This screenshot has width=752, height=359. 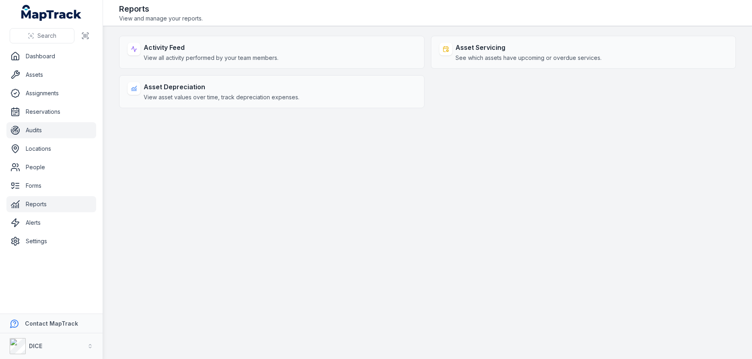 I want to click on a: Assets, so click(x=51, y=75).